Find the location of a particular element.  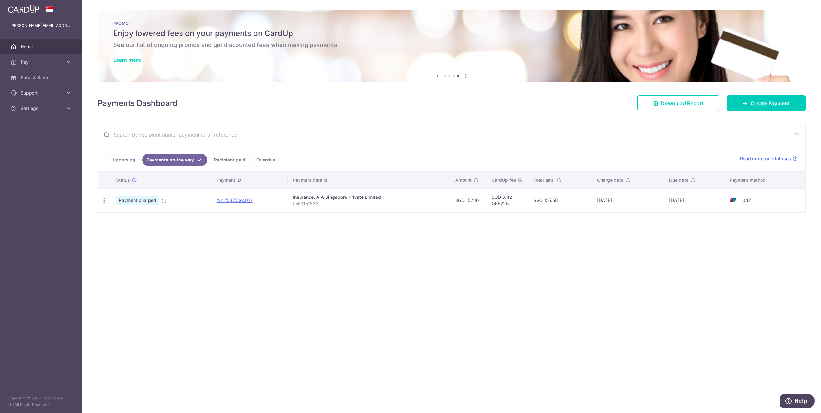

a: txn_f5375cec017 is located at coordinates (235, 200).